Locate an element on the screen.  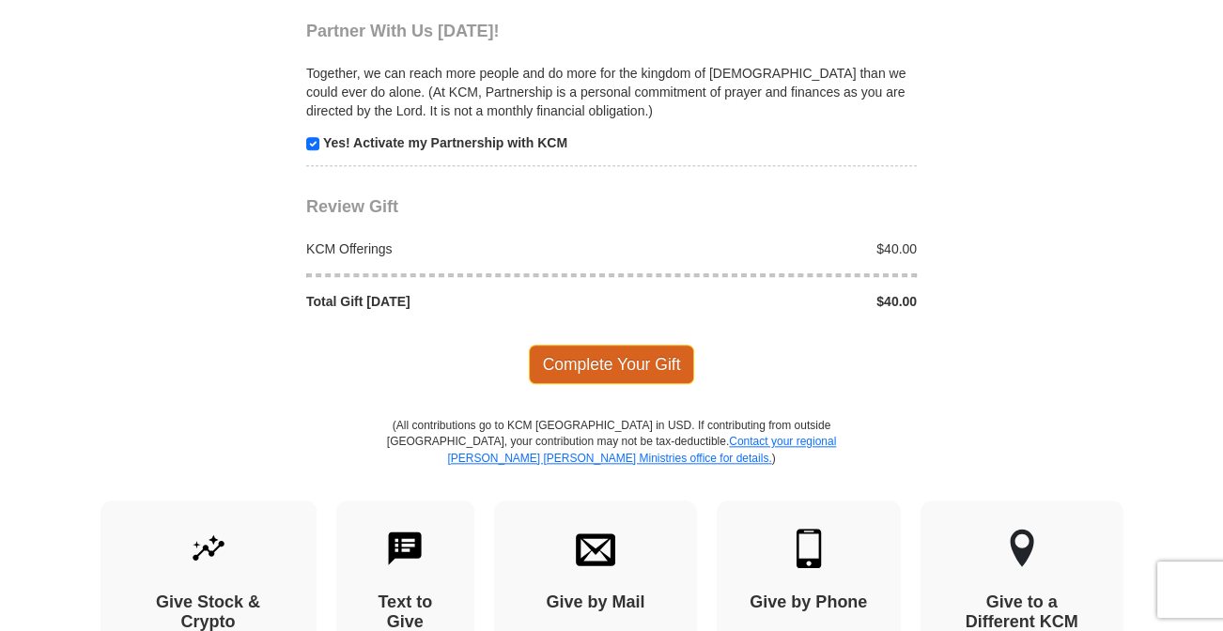
img: text-to-give.svg is located at coordinates (405, 548).